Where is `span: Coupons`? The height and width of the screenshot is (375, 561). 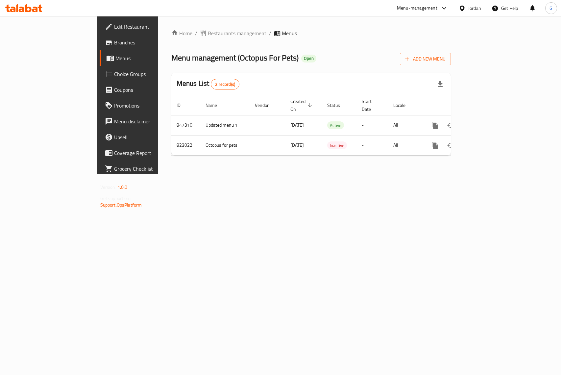
span: Coupons is located at coordinates (150, 90).